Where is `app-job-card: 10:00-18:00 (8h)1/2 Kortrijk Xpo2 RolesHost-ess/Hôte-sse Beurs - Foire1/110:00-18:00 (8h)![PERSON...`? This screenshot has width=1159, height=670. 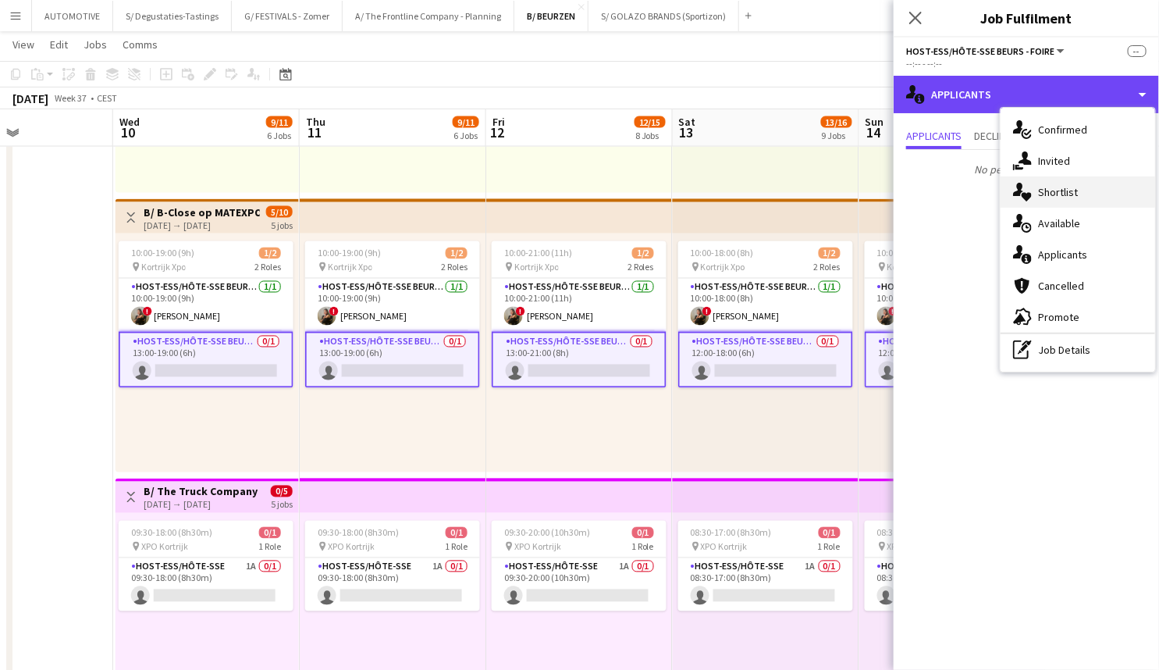
app-job-card: 10:00-18:00 (8h)1/2 Kortrijk Xpo2 RolesHost-ess/Hôte-sse Beurs - Foire1/110:00-18:00 (8h)![PERSON... is located at coordinates (953, 315).